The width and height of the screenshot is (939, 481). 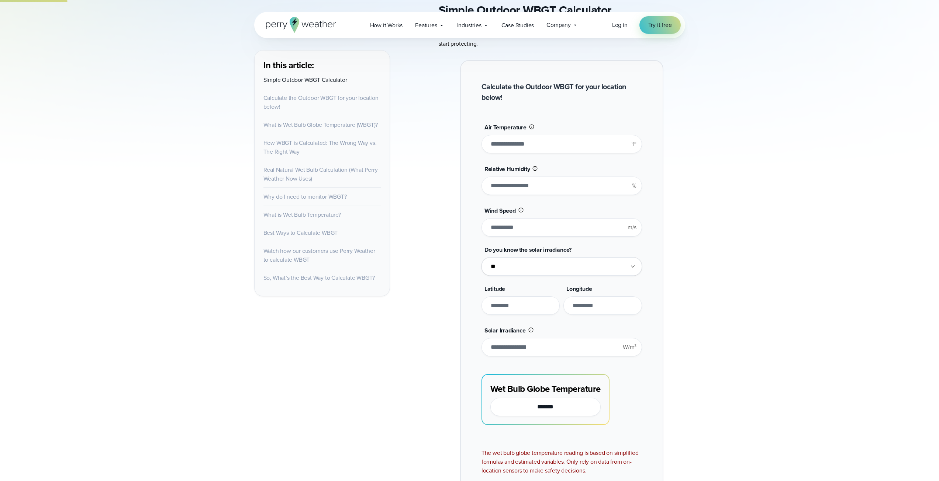 What do you see at coordinates (321, 102) in the screenshot?
I see `a: Calculate the Outdoor WBGT for your location below!` at bounding box center [321, 102].